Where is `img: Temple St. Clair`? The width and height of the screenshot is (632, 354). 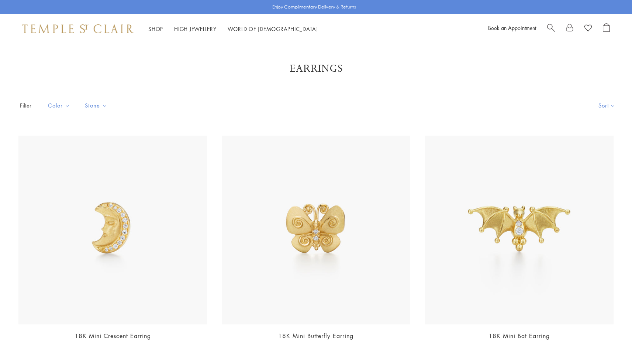 img: Temple St. Clair is located at coordinates (78, 29).